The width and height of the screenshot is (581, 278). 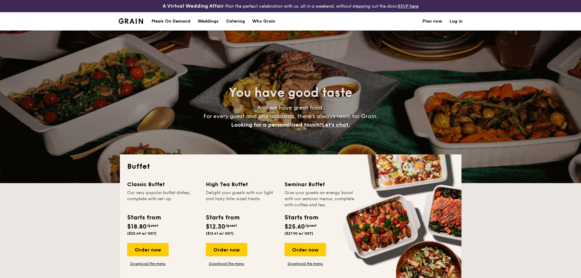 I want to click on a: Catering, so click(x=235, y=21).